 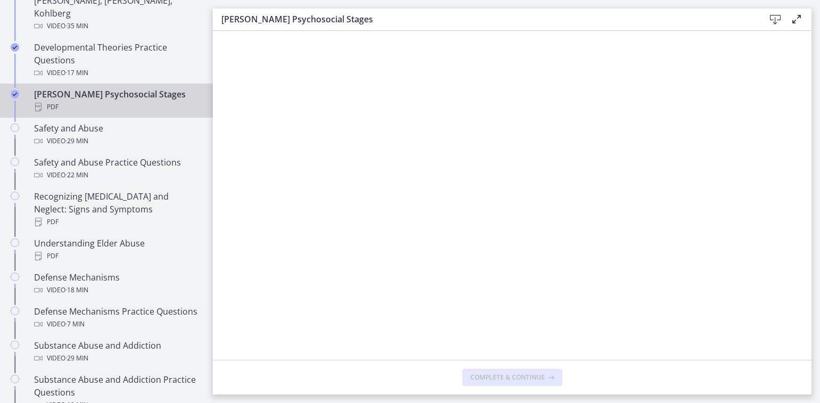 What do you see at coordinates (77, 26) in the screenshot?
I see `span: · 35 min` at bounding box center [77, 26].